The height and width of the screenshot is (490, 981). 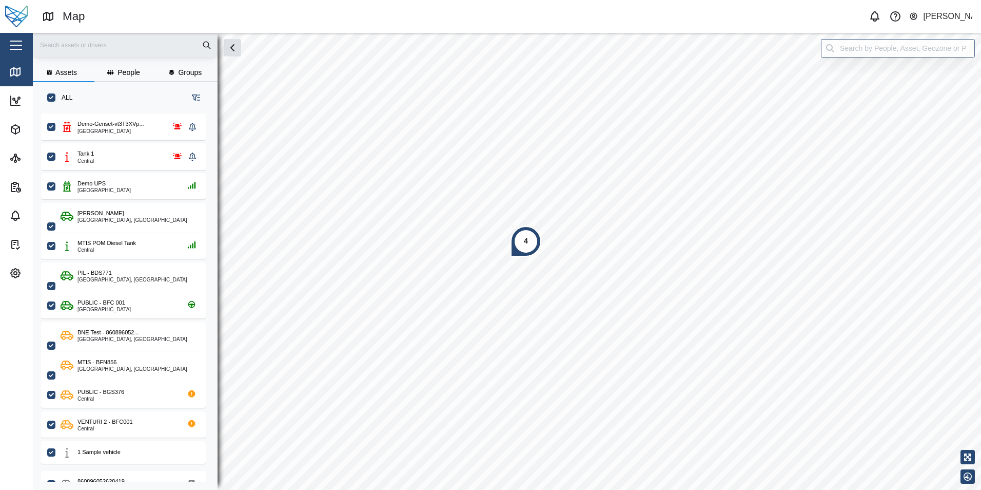 I want to click on div: MTIS - BFN856, so click(x=97, y=362).